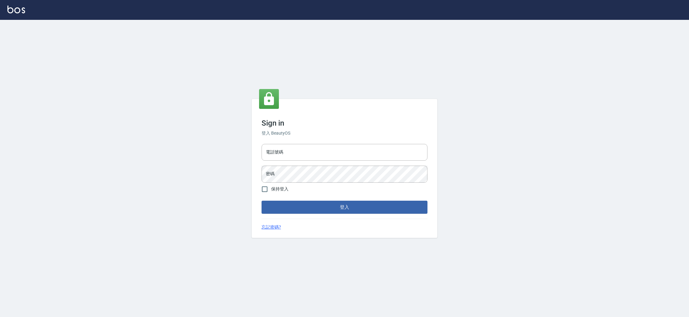 The image size is (689, 317). I want to click on h6: 登入 BeautyOS, so click(345, 133).